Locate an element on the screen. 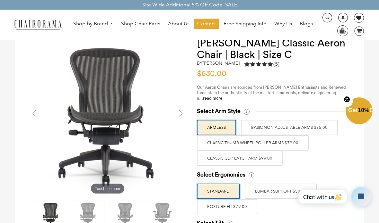 Image resolution: width=379 pixels, height=223 pixels. a: About Us is located at coordinates (178, 24).